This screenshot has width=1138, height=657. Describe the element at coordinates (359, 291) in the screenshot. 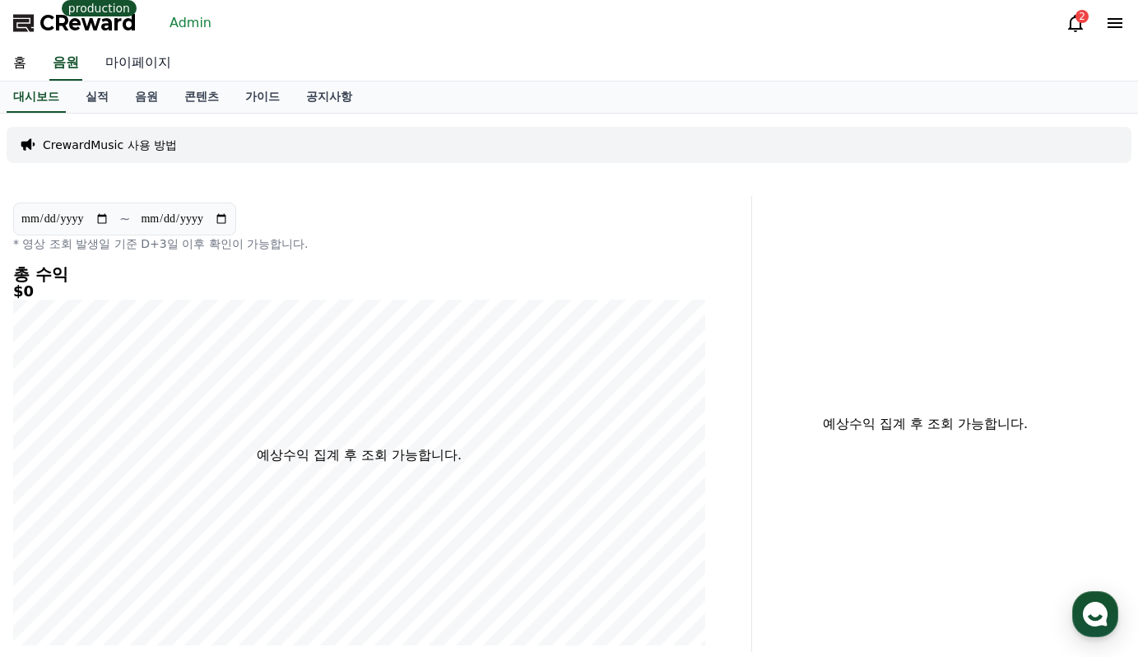

I see `h5: $0` at that location.